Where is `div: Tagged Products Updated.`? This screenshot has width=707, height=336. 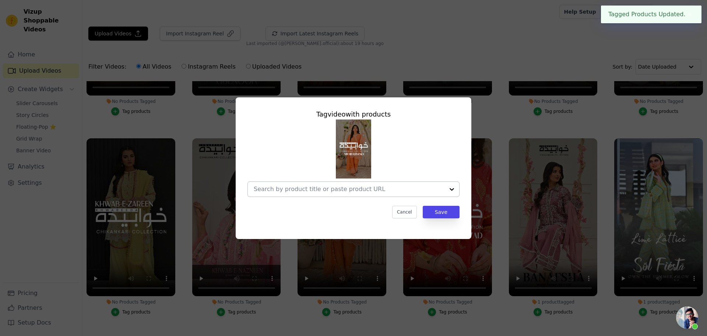 div: Tagged Products Updated. is located at coordinates (651, 14).